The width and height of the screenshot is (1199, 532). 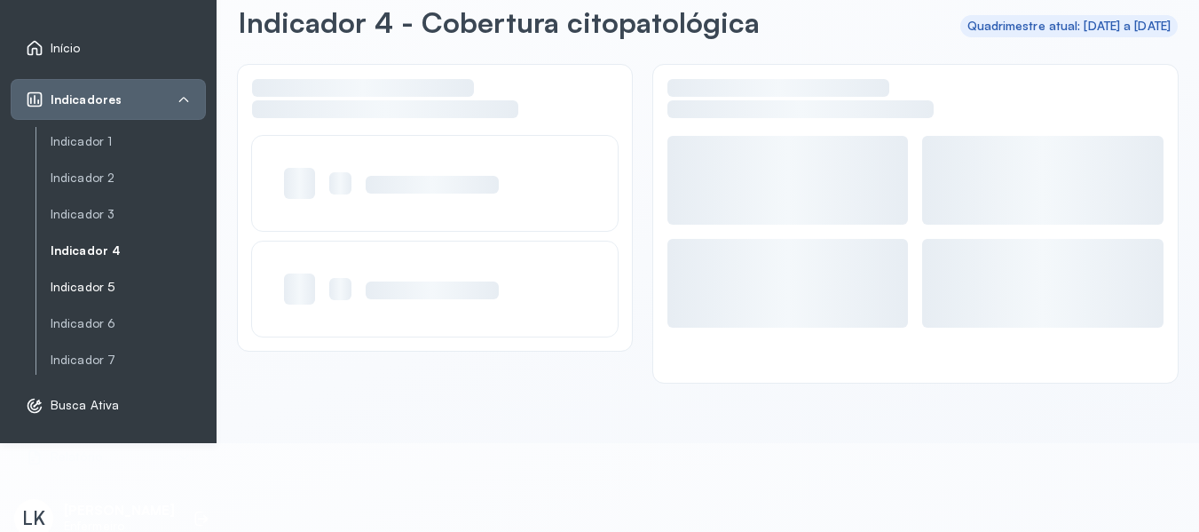 I want to click on a: Indicador 6, so click(x=128, y=323).